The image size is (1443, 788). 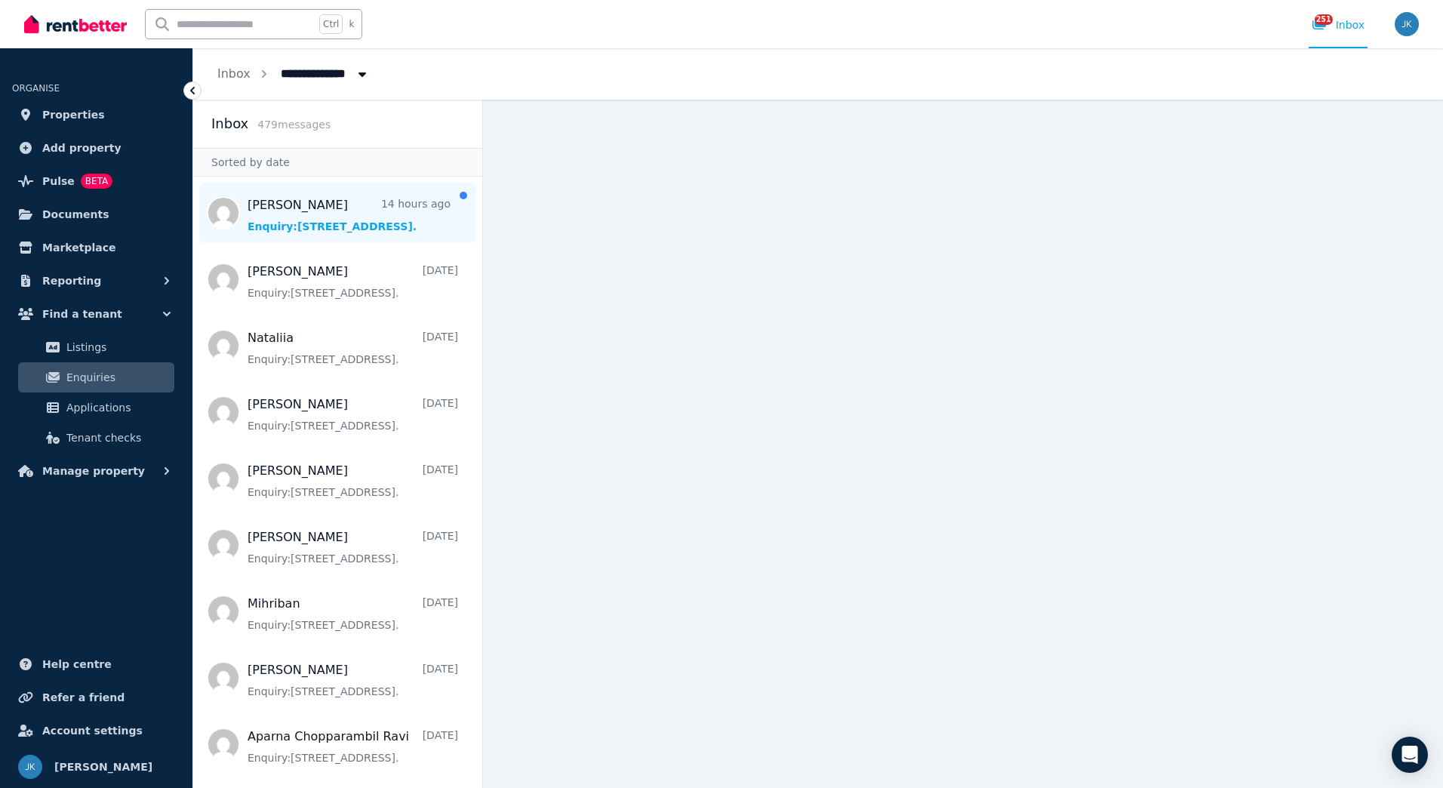 What do you see at coordinates (96, 347) in the screenshot?
I see `a: Listings` at bounding box center [96, 347].